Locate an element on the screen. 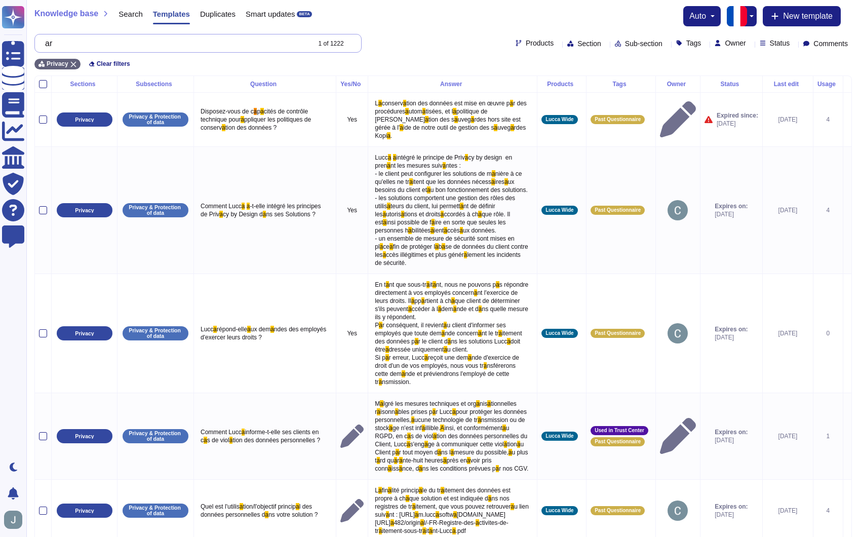  span: utom is located at coordinates (415, 111).